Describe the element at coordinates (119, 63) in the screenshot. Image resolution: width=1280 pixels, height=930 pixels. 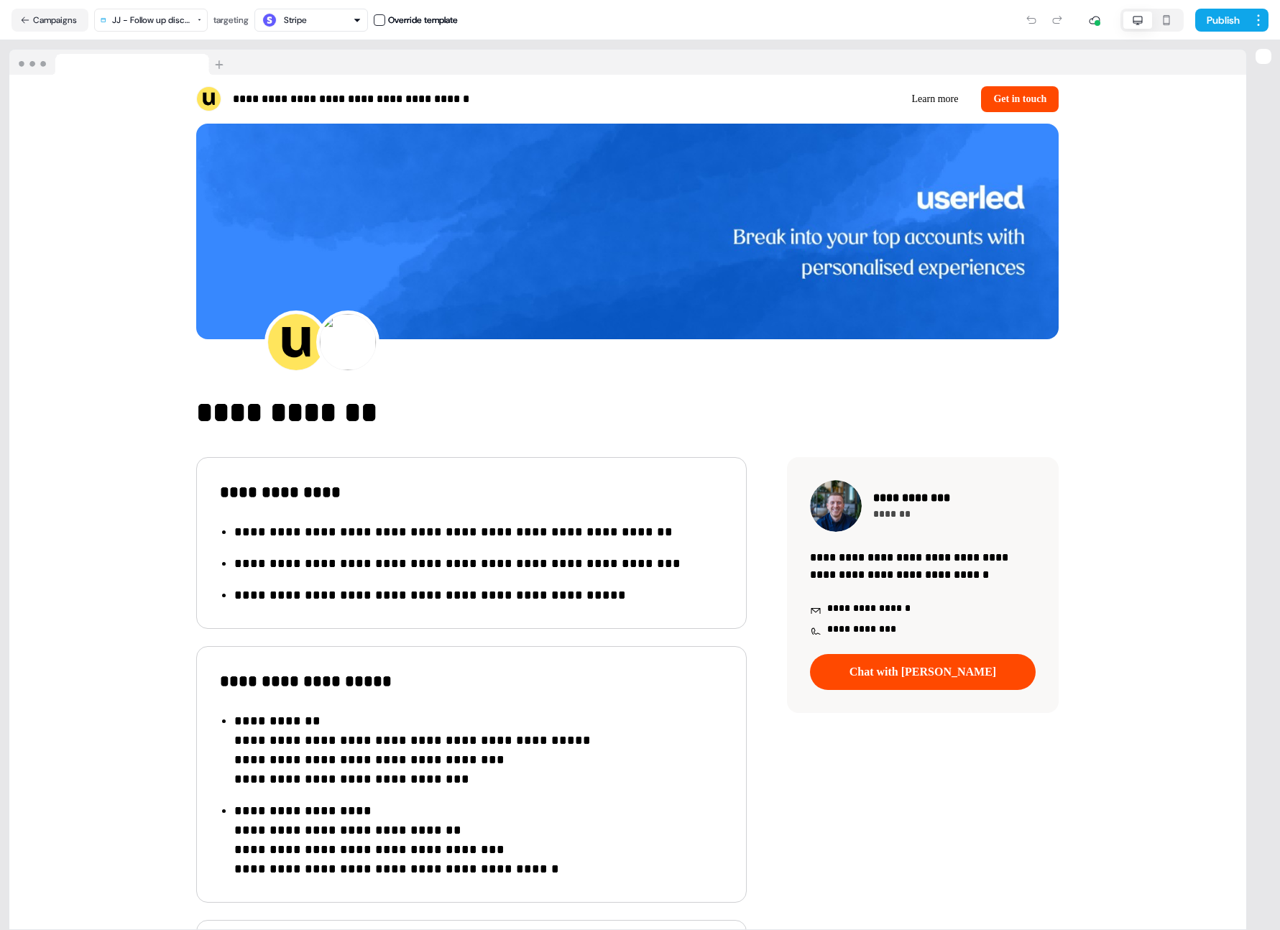
I see `img: Browser topbar` at that location.